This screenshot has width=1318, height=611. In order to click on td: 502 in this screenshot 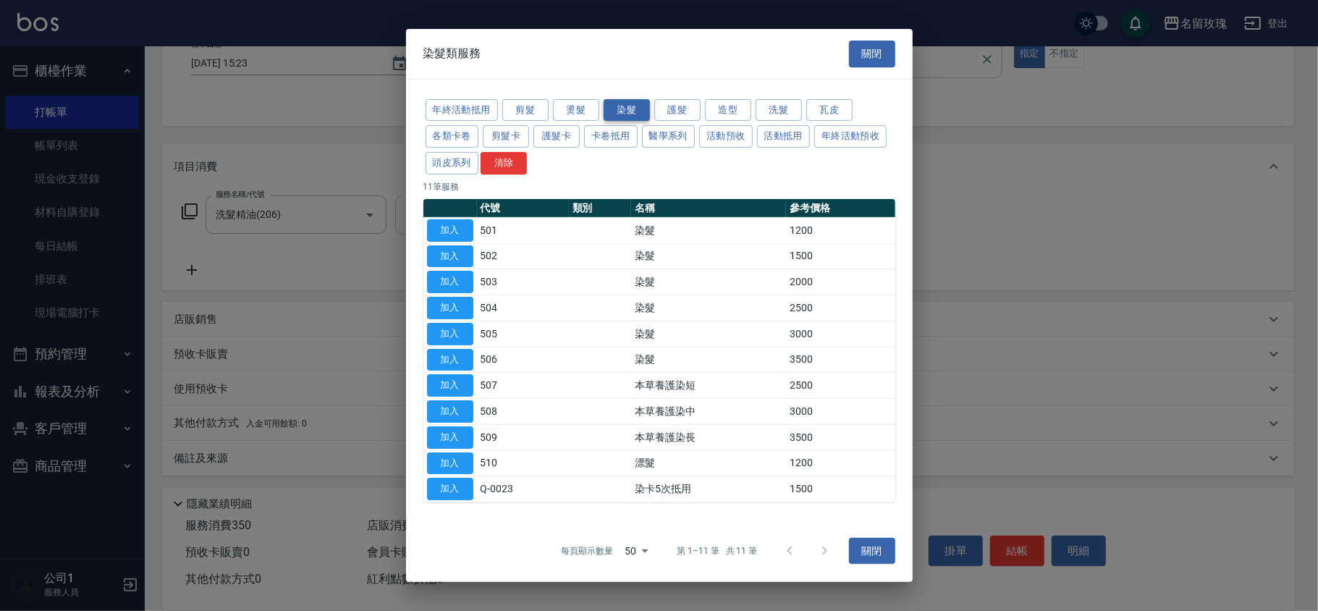, I will do `click(523, 256)`.